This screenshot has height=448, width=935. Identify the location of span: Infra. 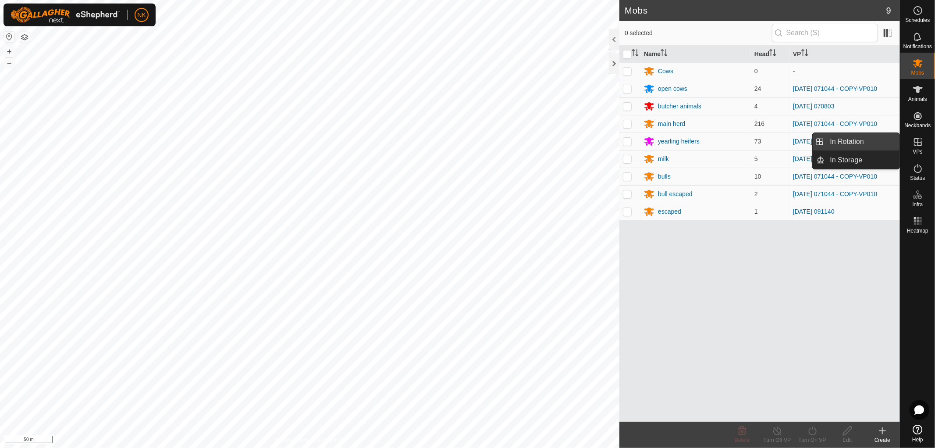
(918, 204).